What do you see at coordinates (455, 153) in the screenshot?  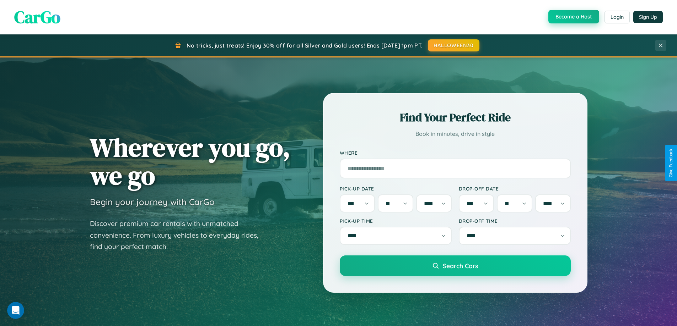 I see `label: Where` at bounding box center [455, 153].